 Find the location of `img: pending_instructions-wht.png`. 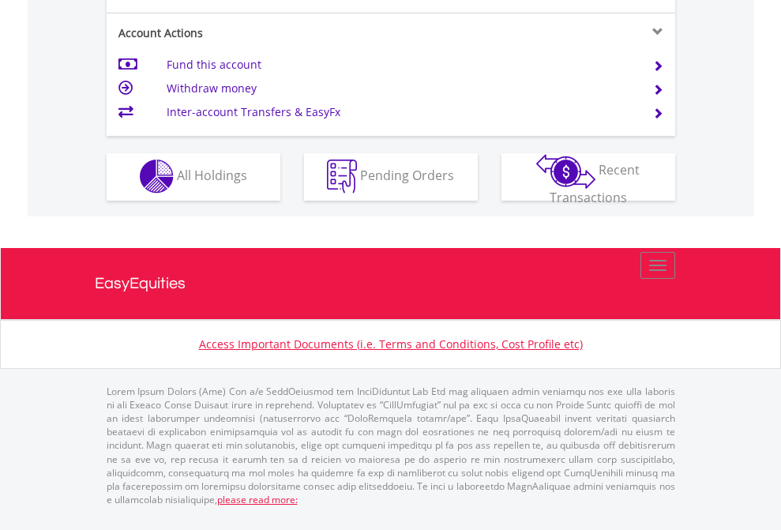

img: pending_instructions-wht.png is located at coordinates (342, 176).